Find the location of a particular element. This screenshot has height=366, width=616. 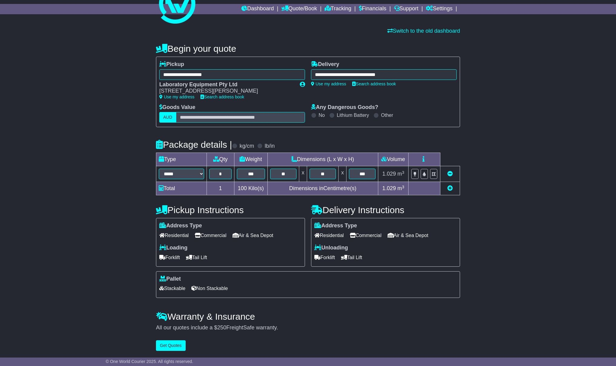

td: Weight is located at coordinates (251, 160).